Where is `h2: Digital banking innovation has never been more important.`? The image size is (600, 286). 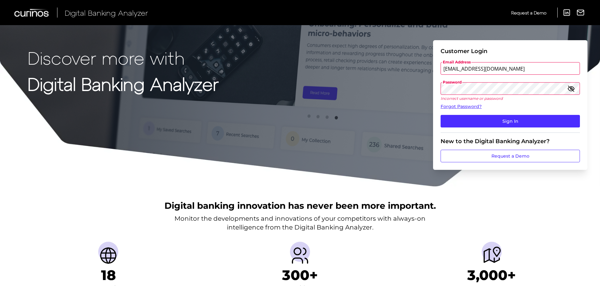
h2: Digital banking innovation has never been more important. is located at coordinates (300, 206).